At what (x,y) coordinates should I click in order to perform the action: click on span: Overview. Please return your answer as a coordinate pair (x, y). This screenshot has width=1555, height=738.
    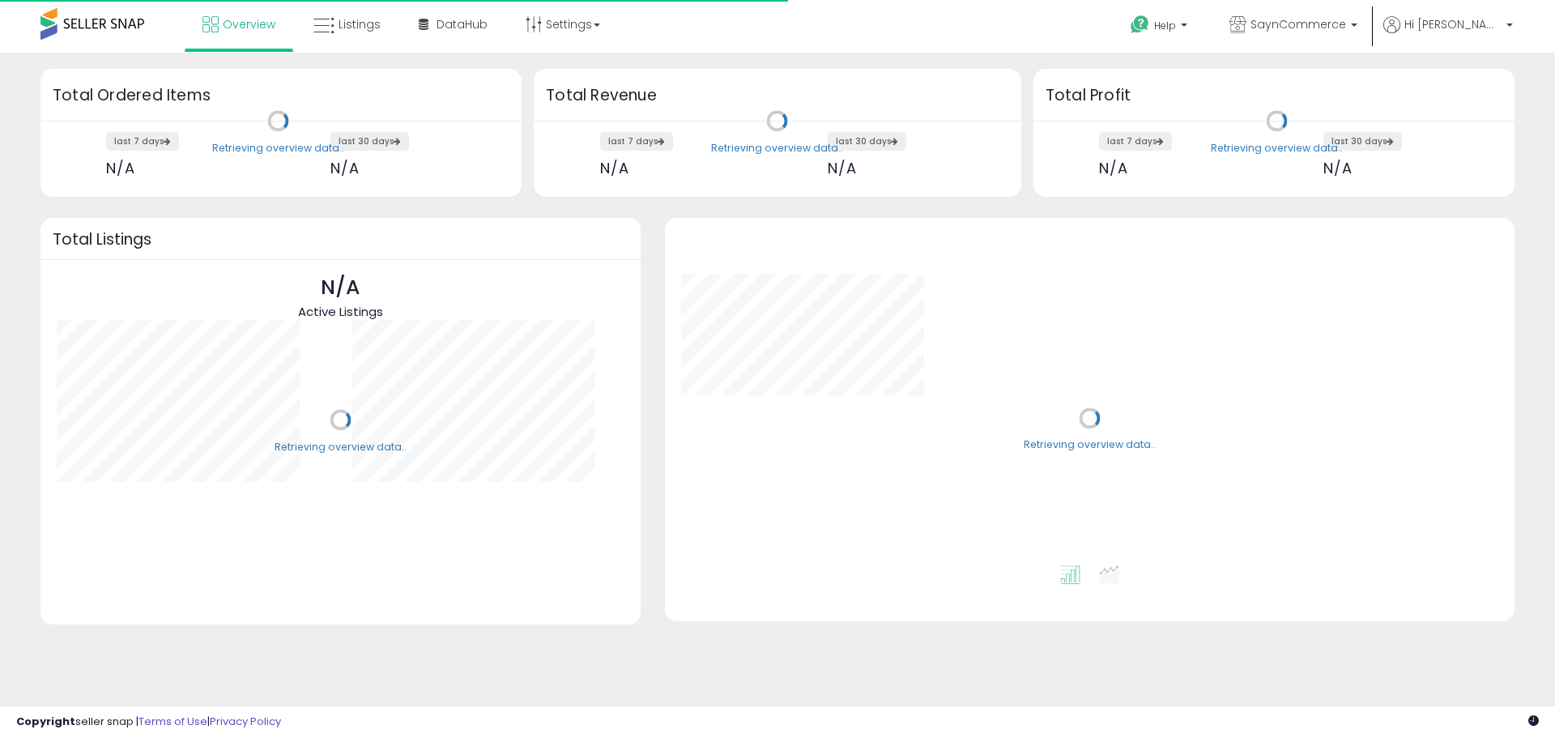
    Looking at the image, I should click on (249, 24).